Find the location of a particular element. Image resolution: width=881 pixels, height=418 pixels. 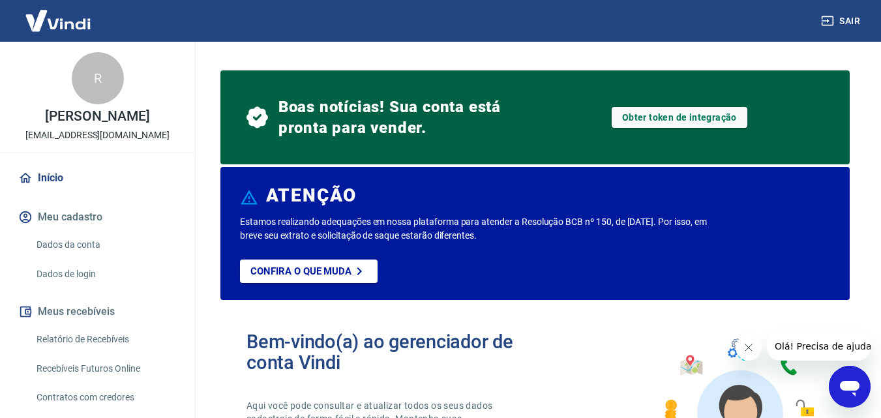

a: Dados de login is located at coordinates (105, 274).